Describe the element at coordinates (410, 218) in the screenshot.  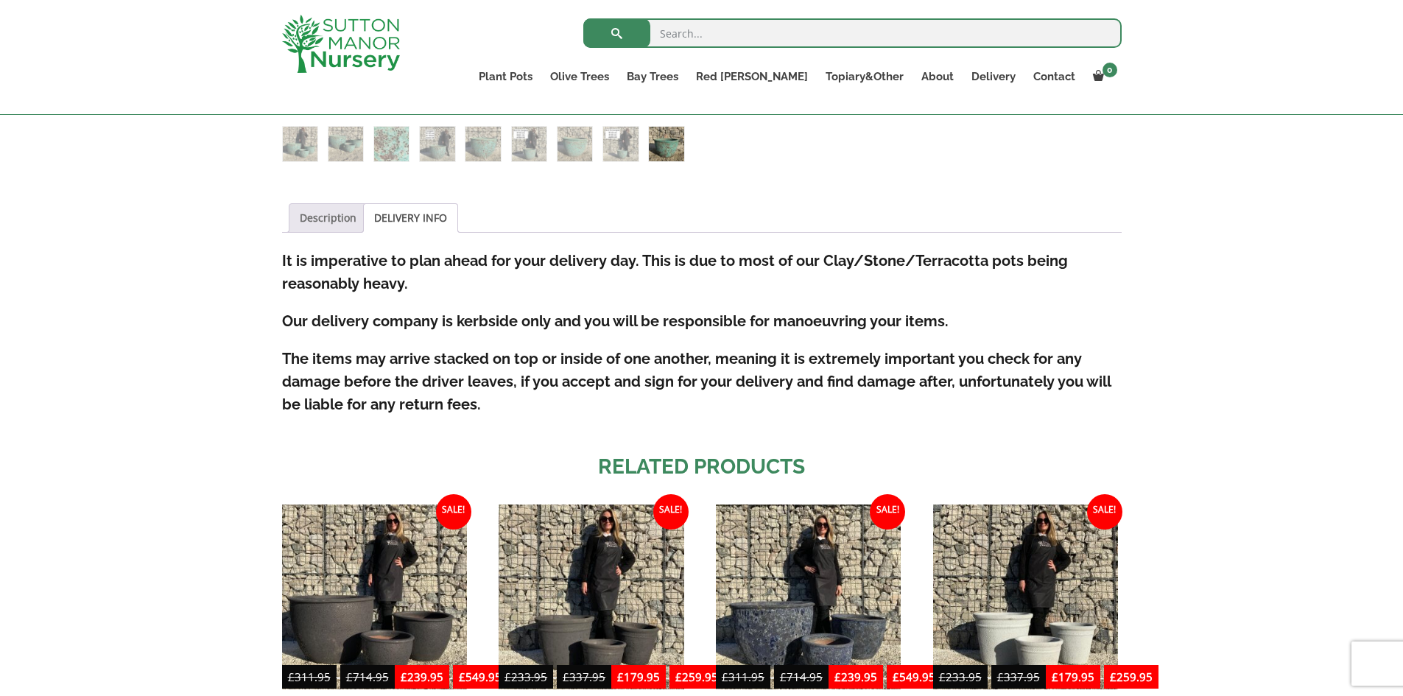
I see `a: DELIVERY INFO` at that location.